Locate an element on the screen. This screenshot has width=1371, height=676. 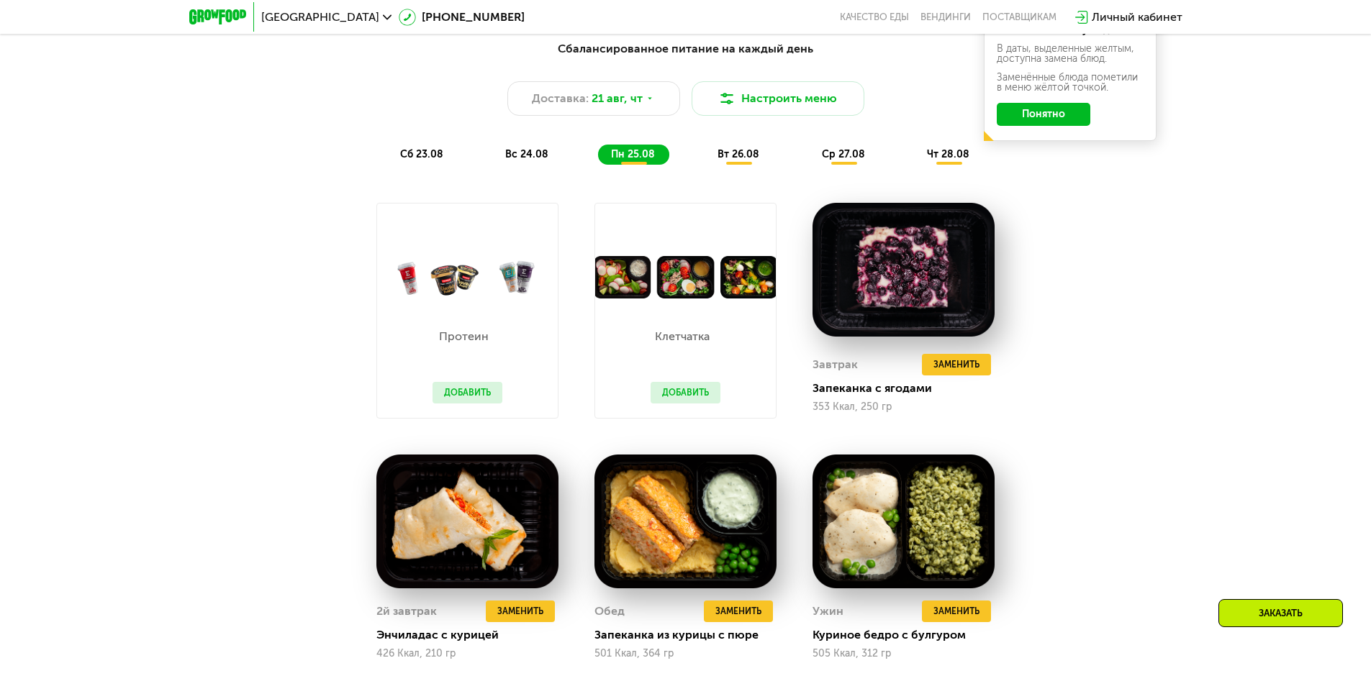
a: Качество еды is located at coordinates (874, 17).